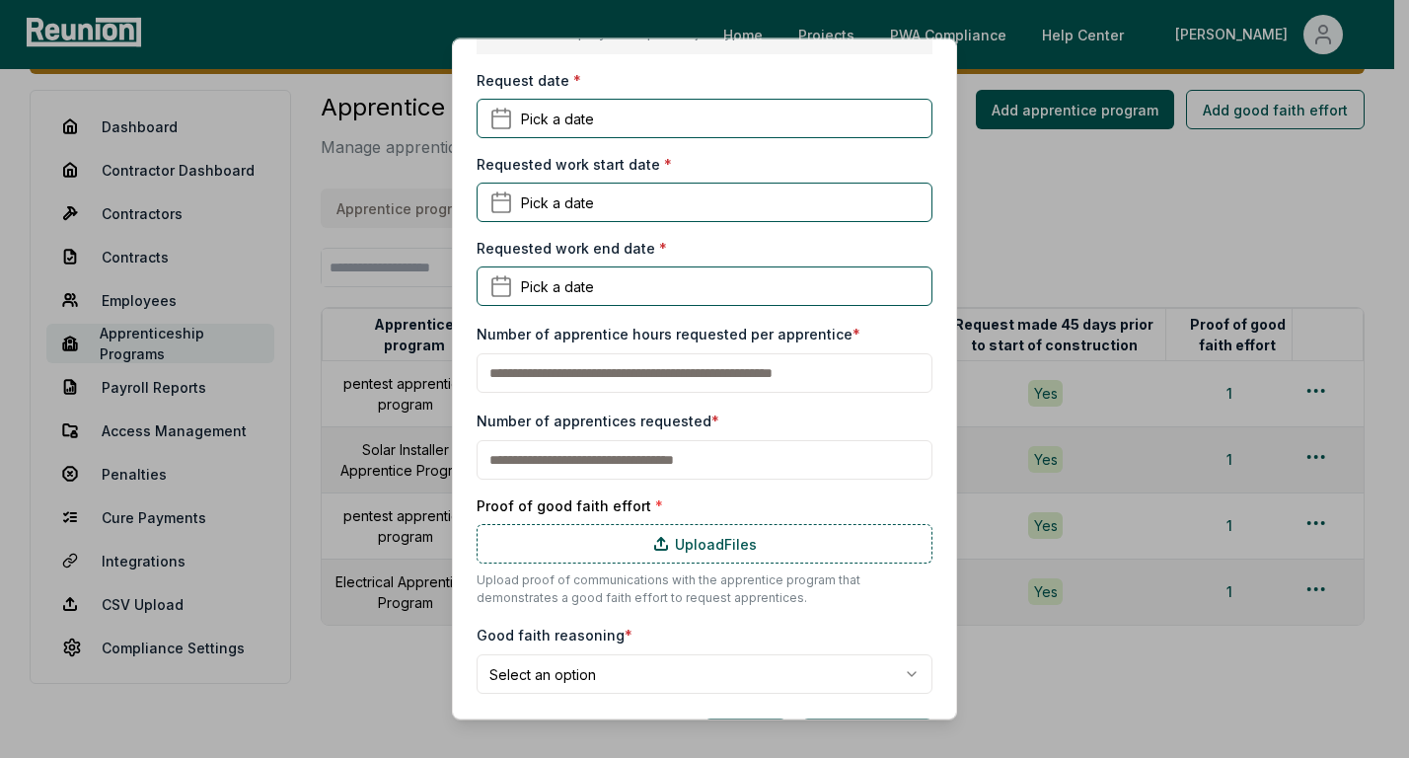 The width and height of the screenshot is (1409, 758). I want to click on label: Requested work end date, so click(571, 248).